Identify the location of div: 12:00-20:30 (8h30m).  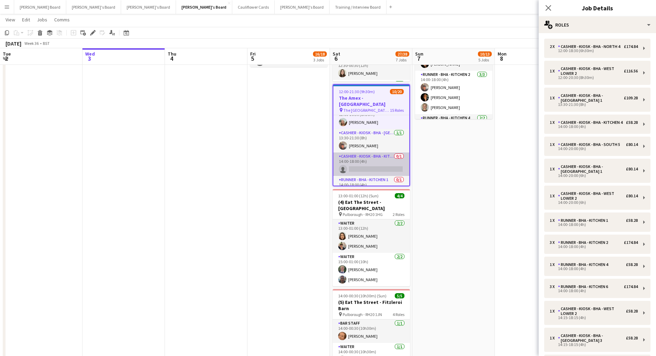
(593, 78).